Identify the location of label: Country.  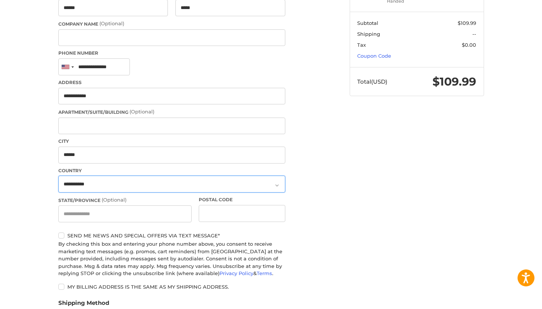
(172, 171).